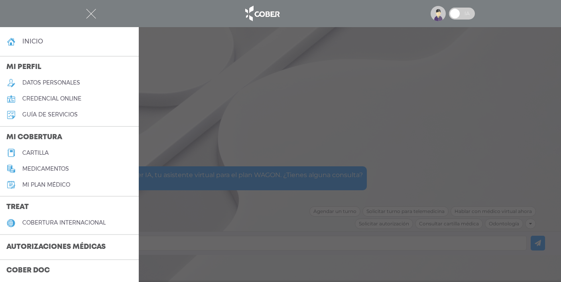 The height and width of the screenshot is (282, 561). Describe the element at coordinates (33, 41) in the screenshot. I see `h4: inicio` at that location.